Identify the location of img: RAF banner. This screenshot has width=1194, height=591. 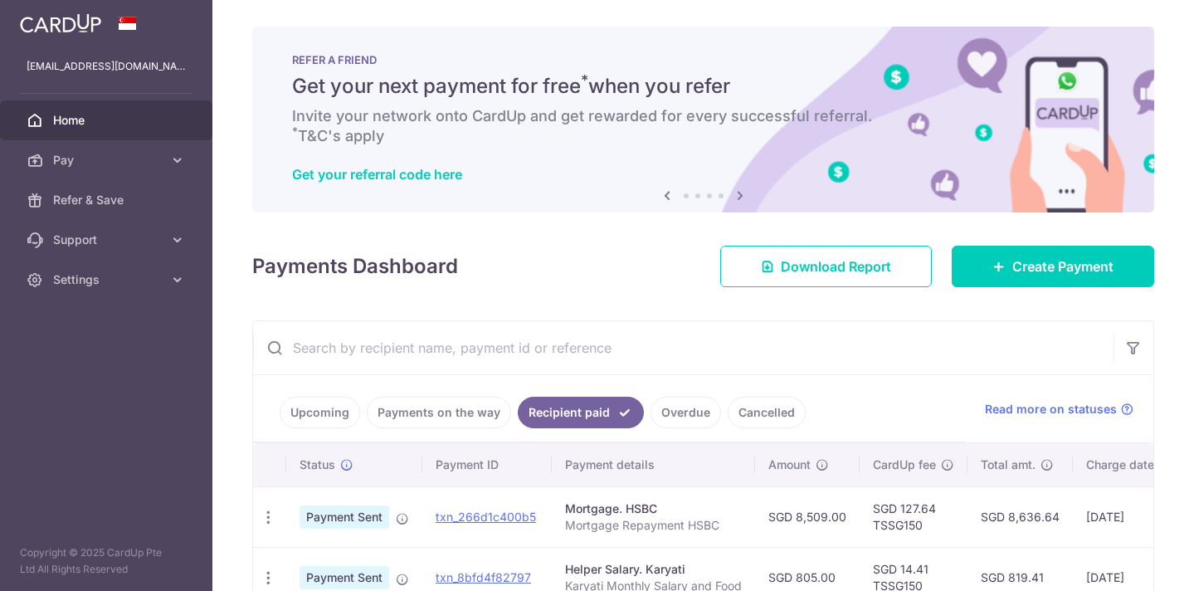
(703, 119).